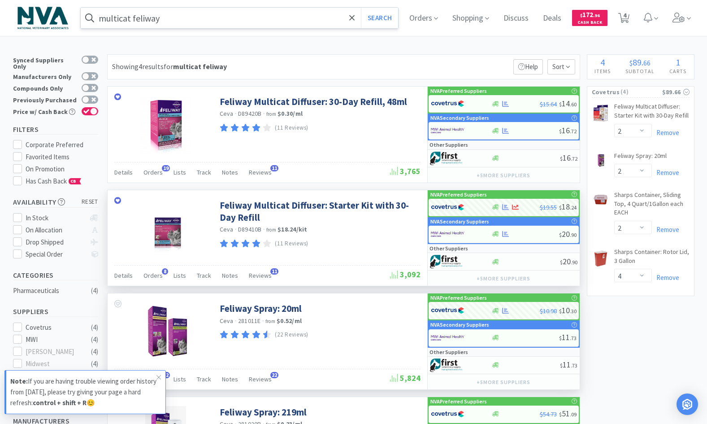 This screenshot has width=707, height=424. What do you see at coordinates (637, 62) in the screenshot?
I see `span: 89` at bounding box center [637, 62].